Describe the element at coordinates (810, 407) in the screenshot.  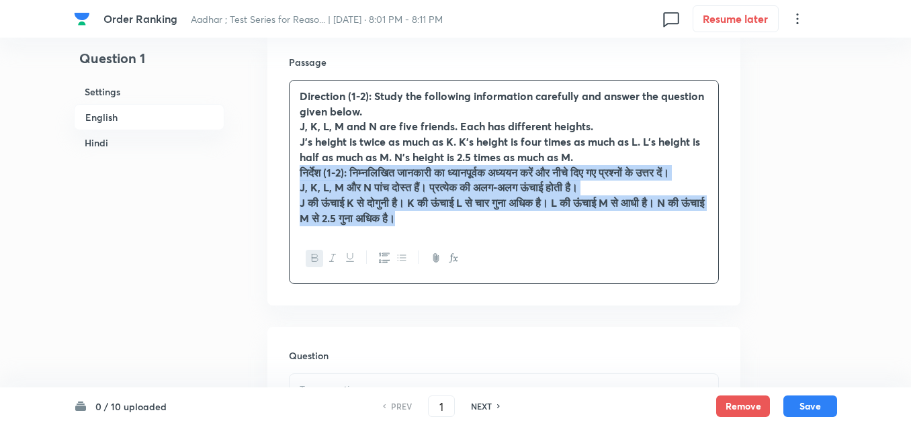
I see `button: Save` at that location.